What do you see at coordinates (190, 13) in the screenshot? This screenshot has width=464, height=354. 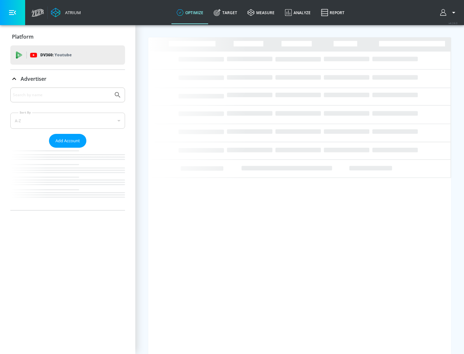 I see `a: optimize` at bounding box center [190, 13].